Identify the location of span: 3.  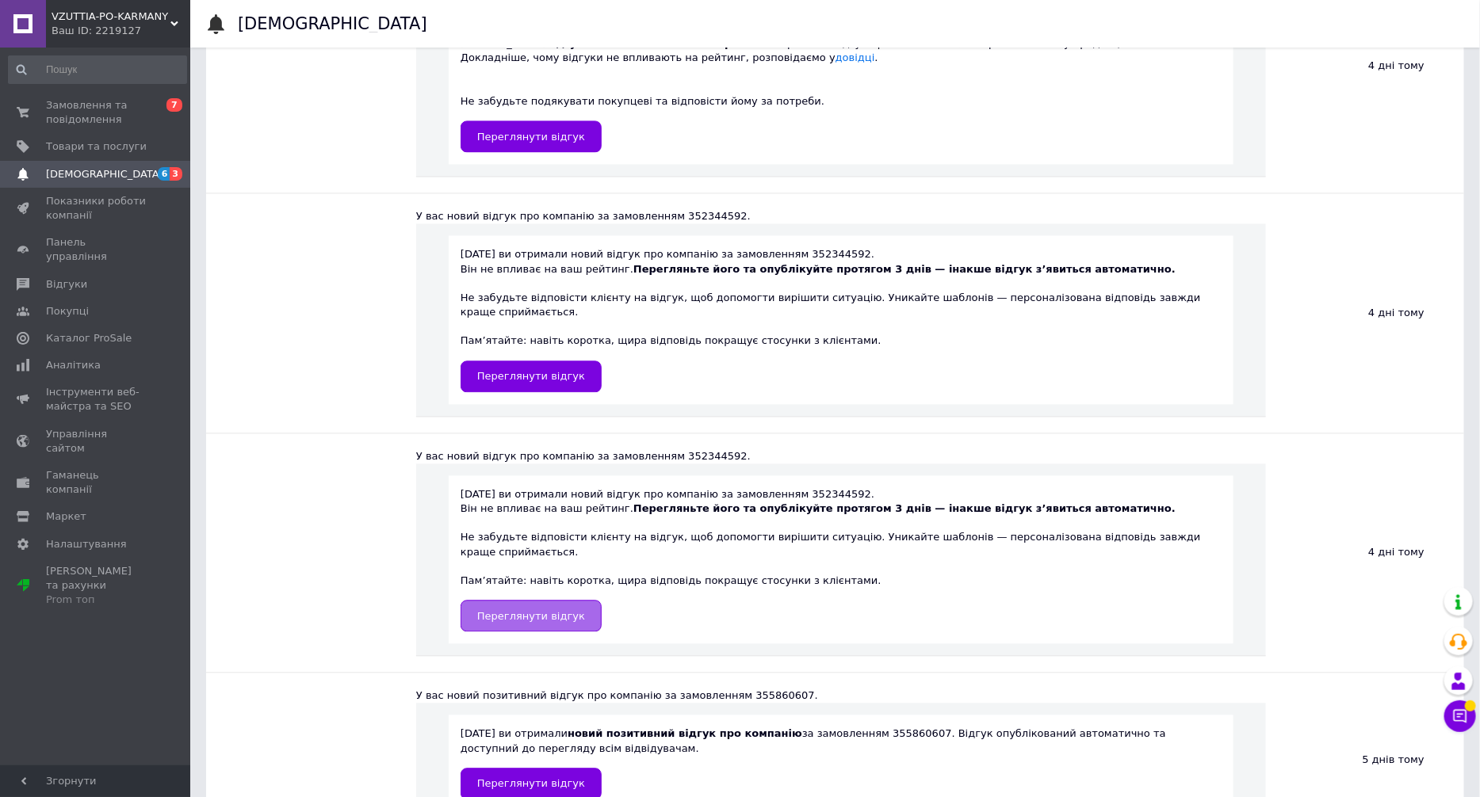
(176, 174).